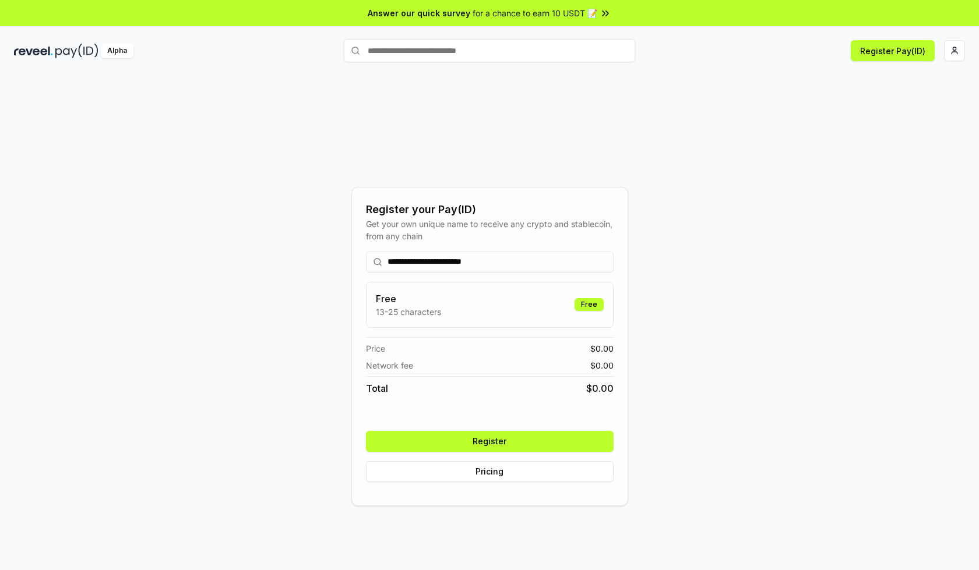  I want to click on h3: Free, so click(408, 299).